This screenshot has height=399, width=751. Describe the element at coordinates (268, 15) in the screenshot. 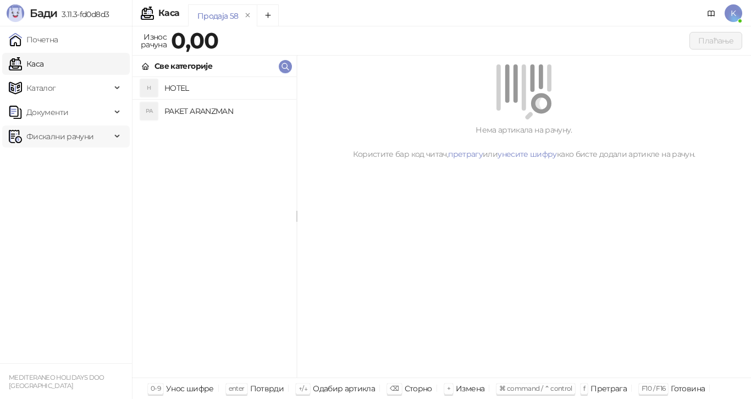

I see `button: Add tab` at that location.